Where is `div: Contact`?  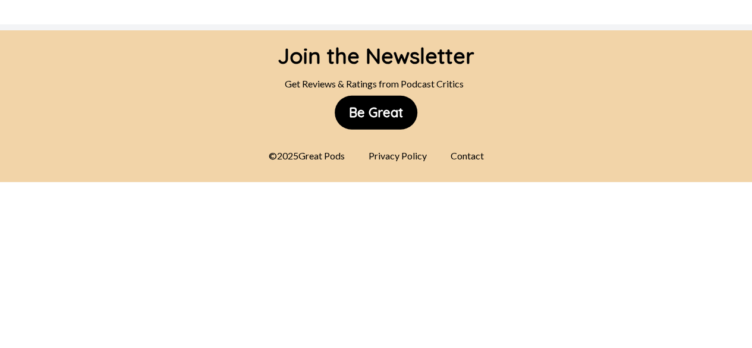
div: Contact is located at coordinates (467, 156).